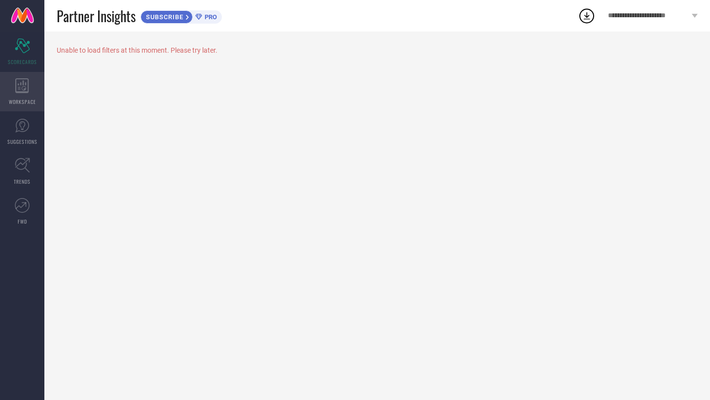 This screenshot has width=710, height=400. What do you see at coordinates (587, 16) in the screenshot?
I see `div: Open download list` at bounding box center [587, 16].